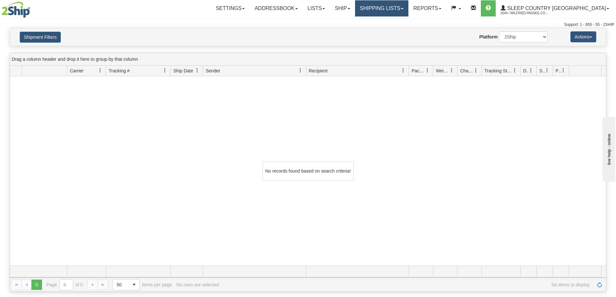  What do you see at coordinates (542, 71) in the screenshot?
I see `span: Shipment Issues` at bounding box center [542, 71].